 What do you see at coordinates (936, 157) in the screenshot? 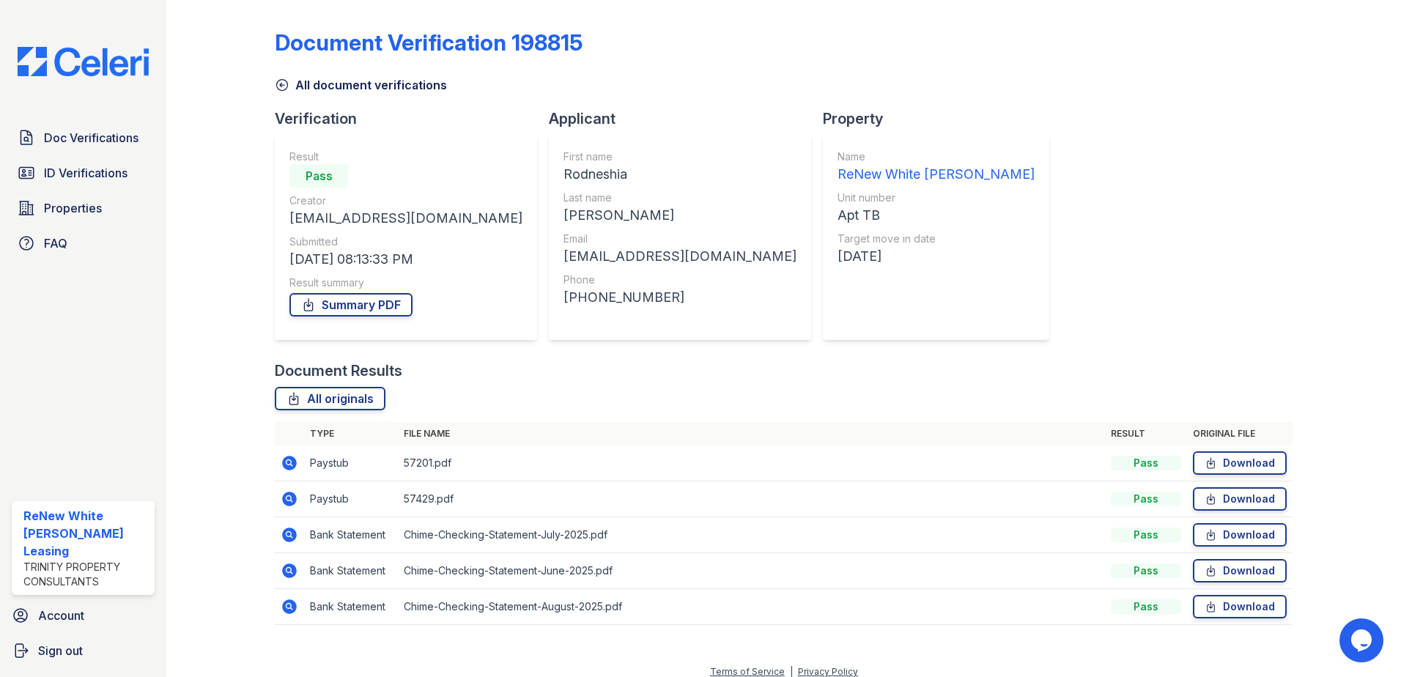
I see `div: Name` at bounding box center [936, 157].